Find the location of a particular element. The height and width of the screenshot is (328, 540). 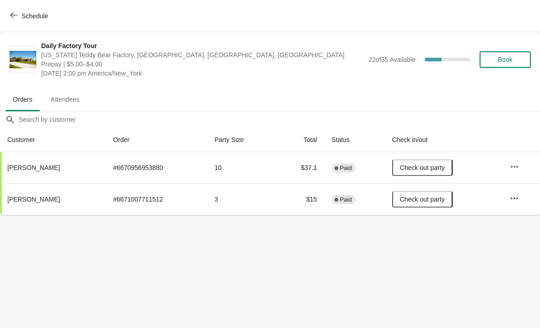

span: Schedule is located at coordinates (35, 16).